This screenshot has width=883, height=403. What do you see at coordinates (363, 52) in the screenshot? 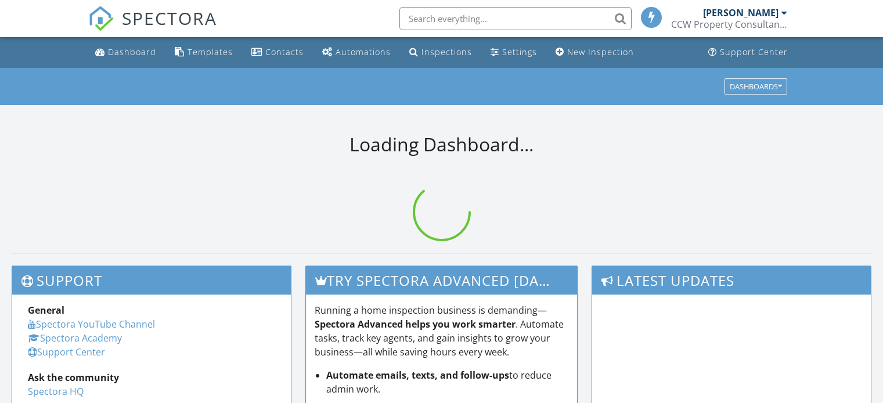
I see `div: Automations` at bounding box center [363, 52].